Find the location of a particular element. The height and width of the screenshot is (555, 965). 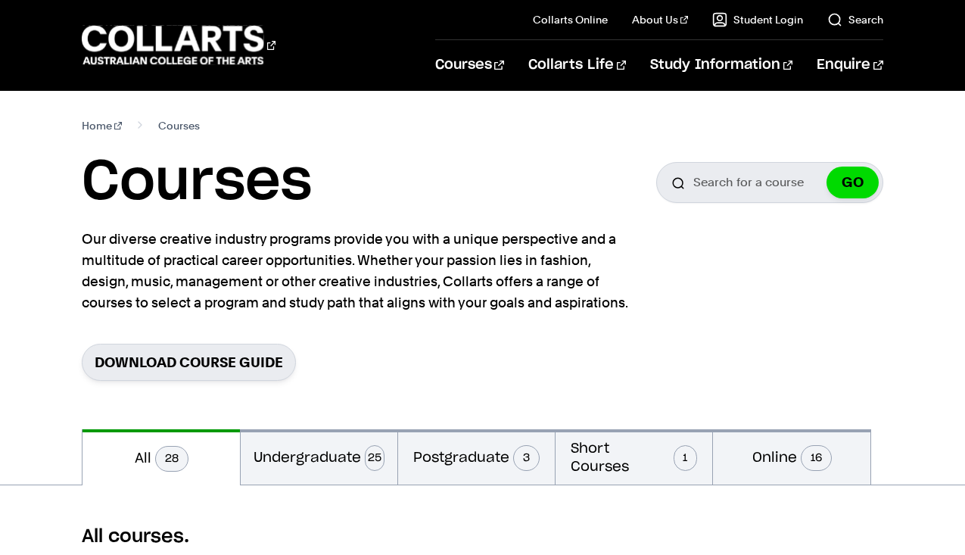

button: Short Courses1 is located at coordinates (633, 456).